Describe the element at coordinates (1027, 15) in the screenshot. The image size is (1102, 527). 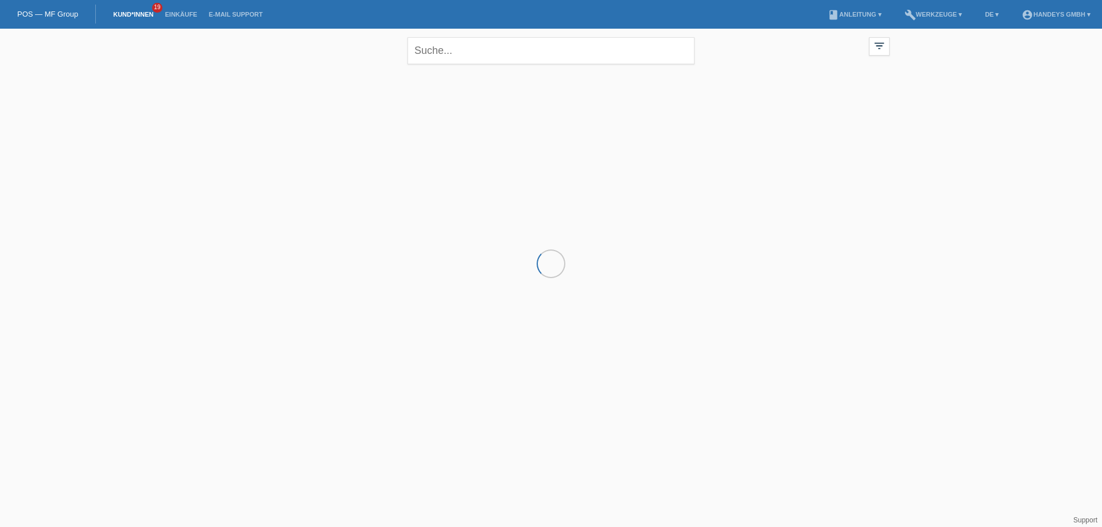
I see `i: account_circle` at that location.